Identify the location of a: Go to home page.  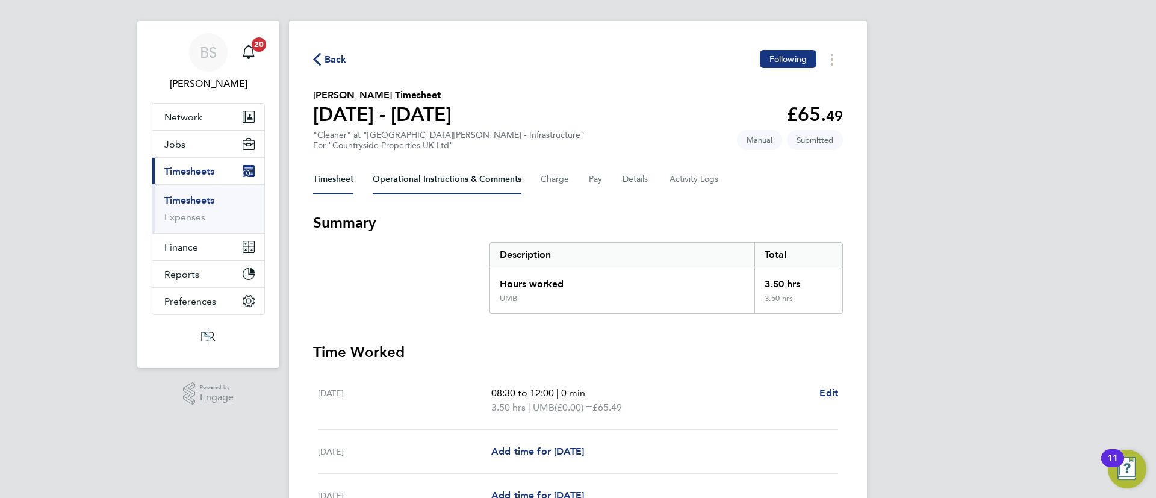
(208, 336).